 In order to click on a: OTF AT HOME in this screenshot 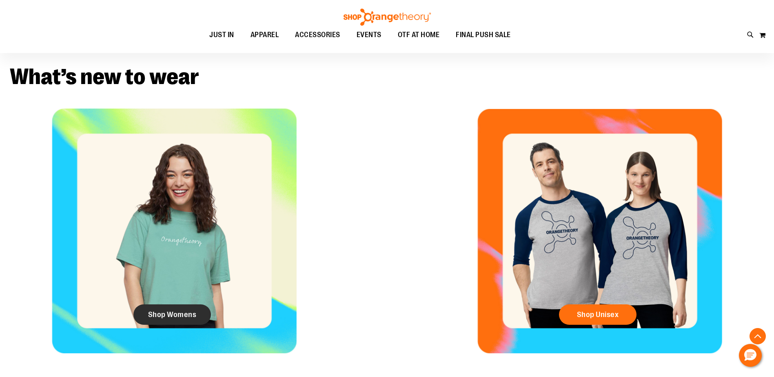, I will do `click(419, 35)`.